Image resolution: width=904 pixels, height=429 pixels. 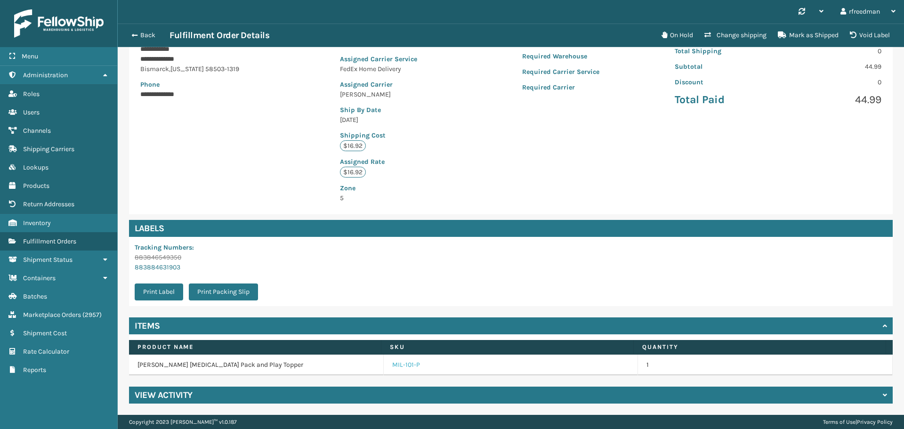 I want to click on h4: Labels, so click(x=511, y=228).